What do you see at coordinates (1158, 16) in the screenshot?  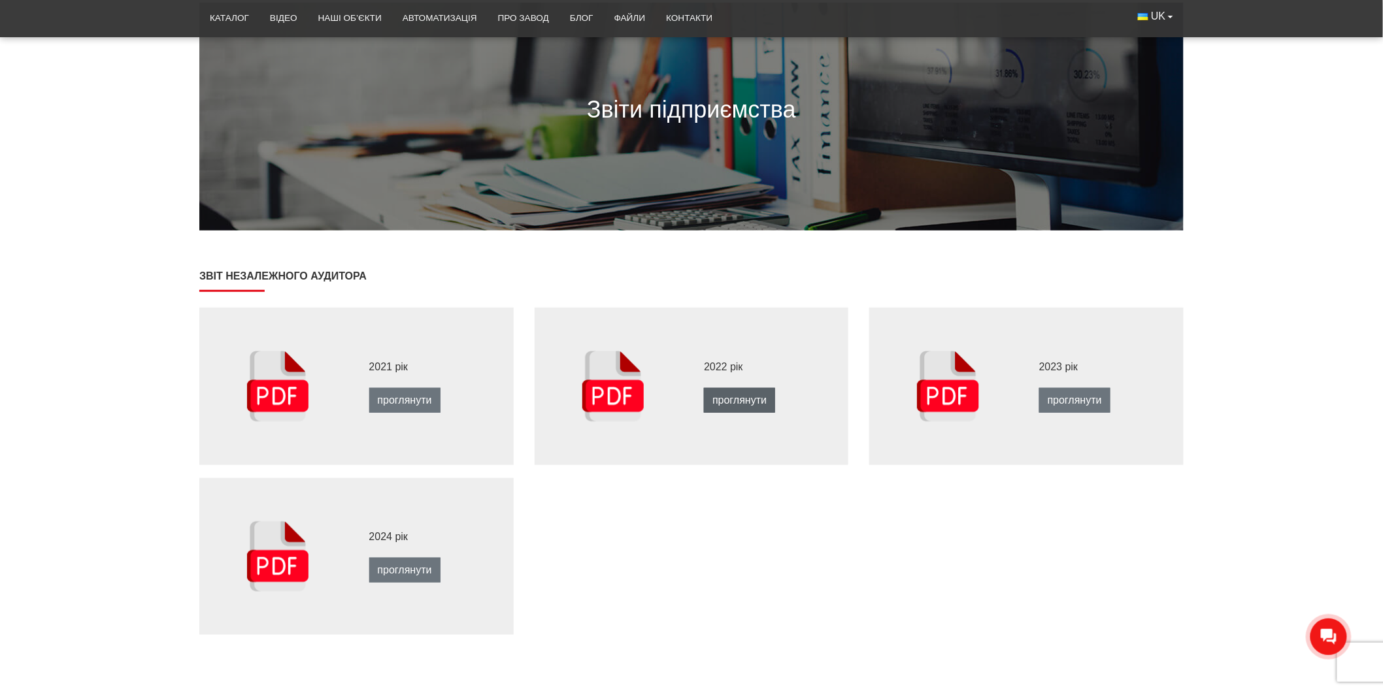 I see `span: UK` at bounding box center [1158, 16].